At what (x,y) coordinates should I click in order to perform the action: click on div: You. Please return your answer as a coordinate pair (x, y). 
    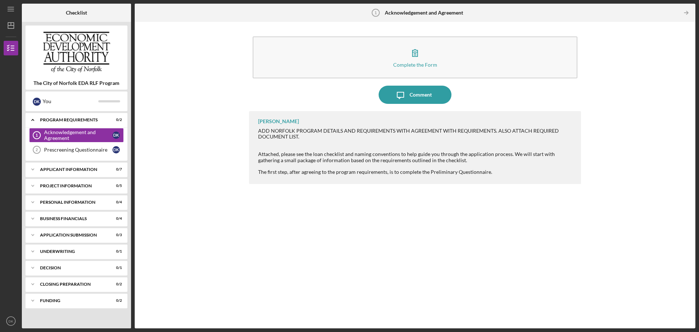
    Looking at the image, I should click on (70, 101).